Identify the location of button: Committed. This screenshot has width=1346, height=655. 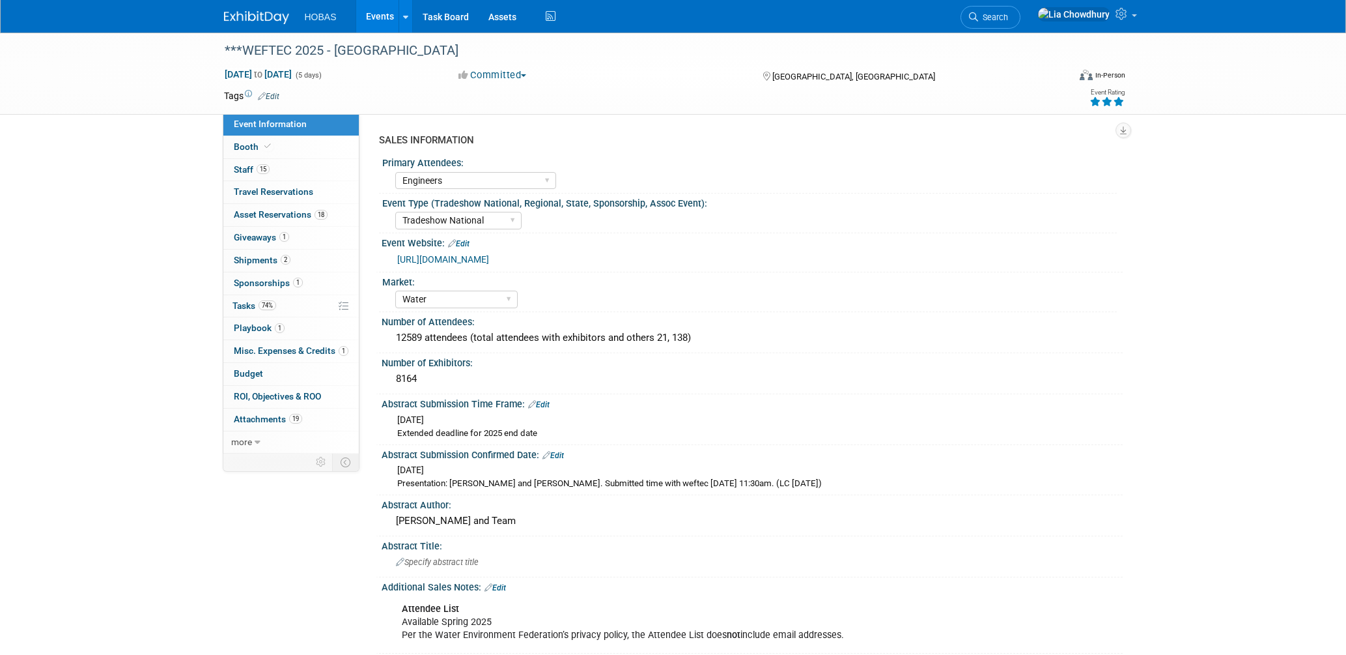
(492, 75).